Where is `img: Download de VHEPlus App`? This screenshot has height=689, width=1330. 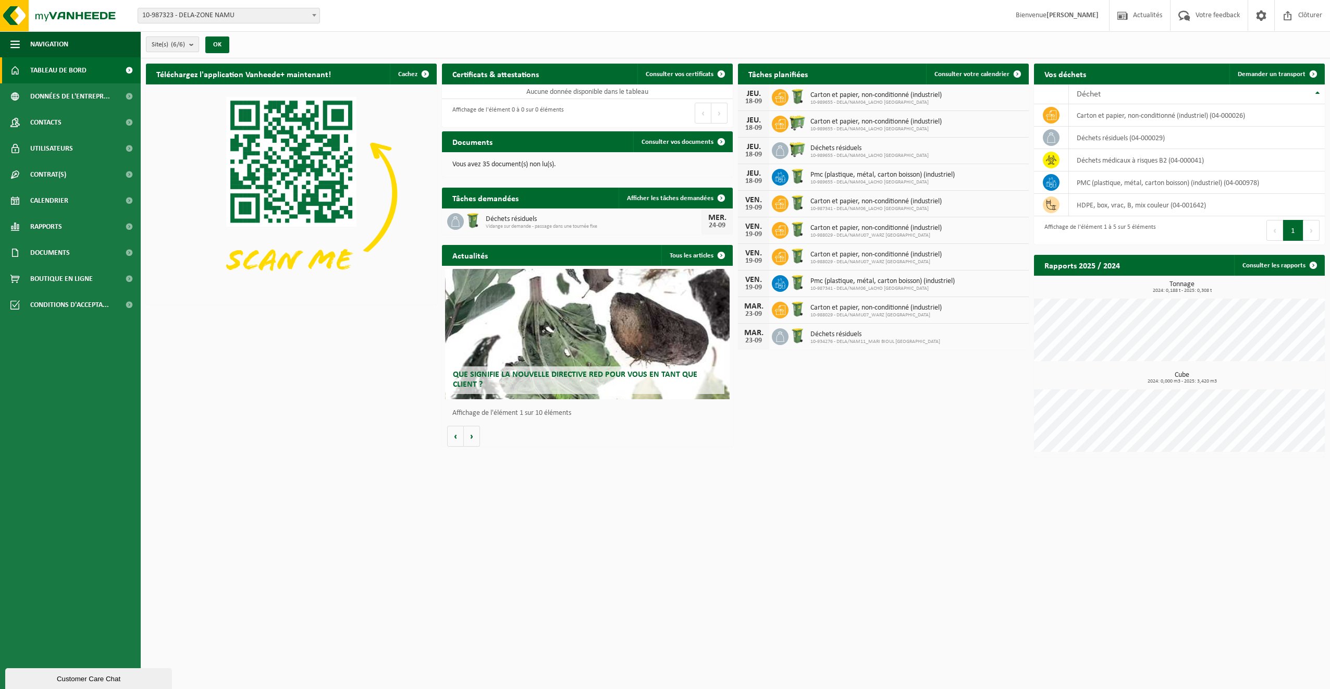 img: Download de VHEPlus App is located at coordinates (291, 193).